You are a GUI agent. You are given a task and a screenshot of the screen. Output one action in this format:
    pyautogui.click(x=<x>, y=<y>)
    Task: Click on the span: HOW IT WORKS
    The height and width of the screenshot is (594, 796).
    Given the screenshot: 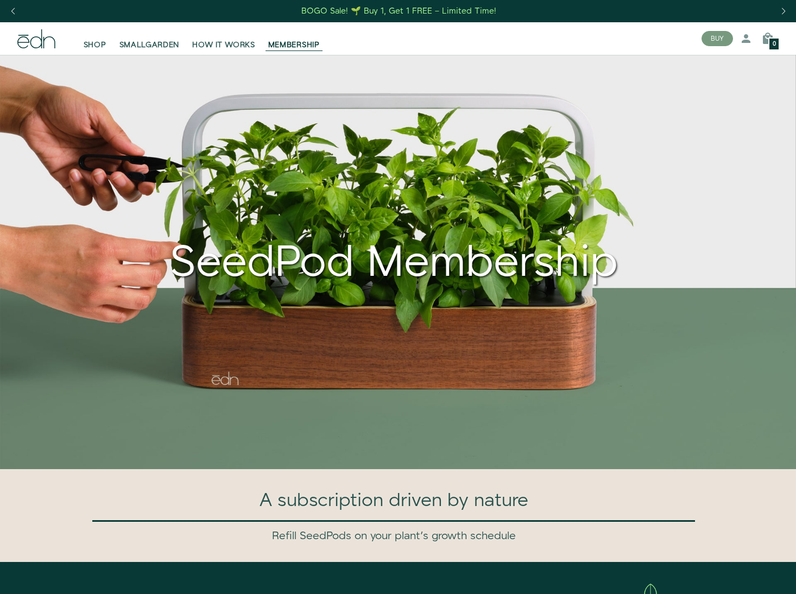 What is the action you would take?
    pyautogui.click(x=223, y=45)
    